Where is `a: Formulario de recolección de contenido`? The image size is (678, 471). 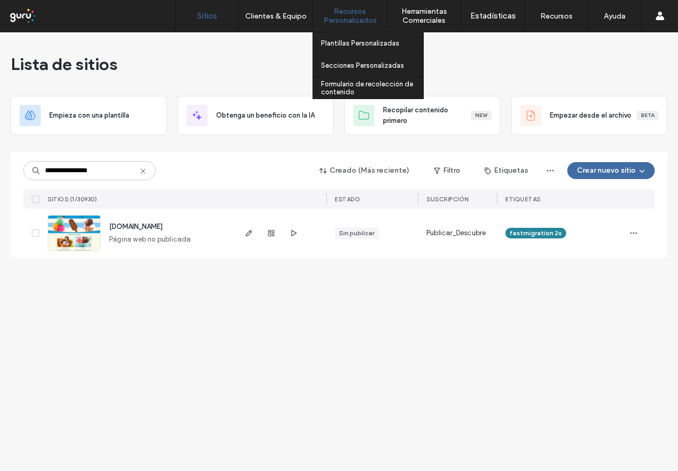 a: Formulario de recolección de contenido is located at coordinates (372, 87).